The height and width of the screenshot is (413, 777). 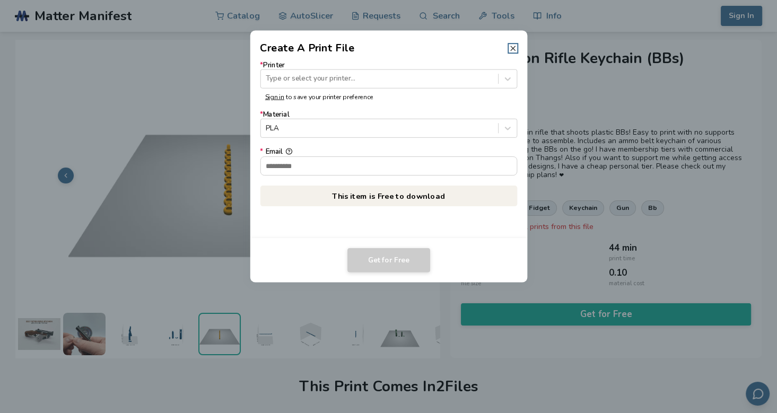 I want to click on input: *PrinterType or select your printer..., so click(x=267, y=78).